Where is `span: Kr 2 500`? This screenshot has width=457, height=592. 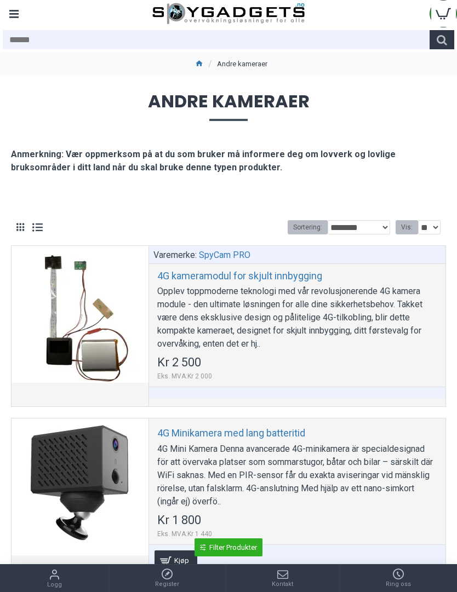 span: Kr 2 500 is located at coordinates (179, 363).